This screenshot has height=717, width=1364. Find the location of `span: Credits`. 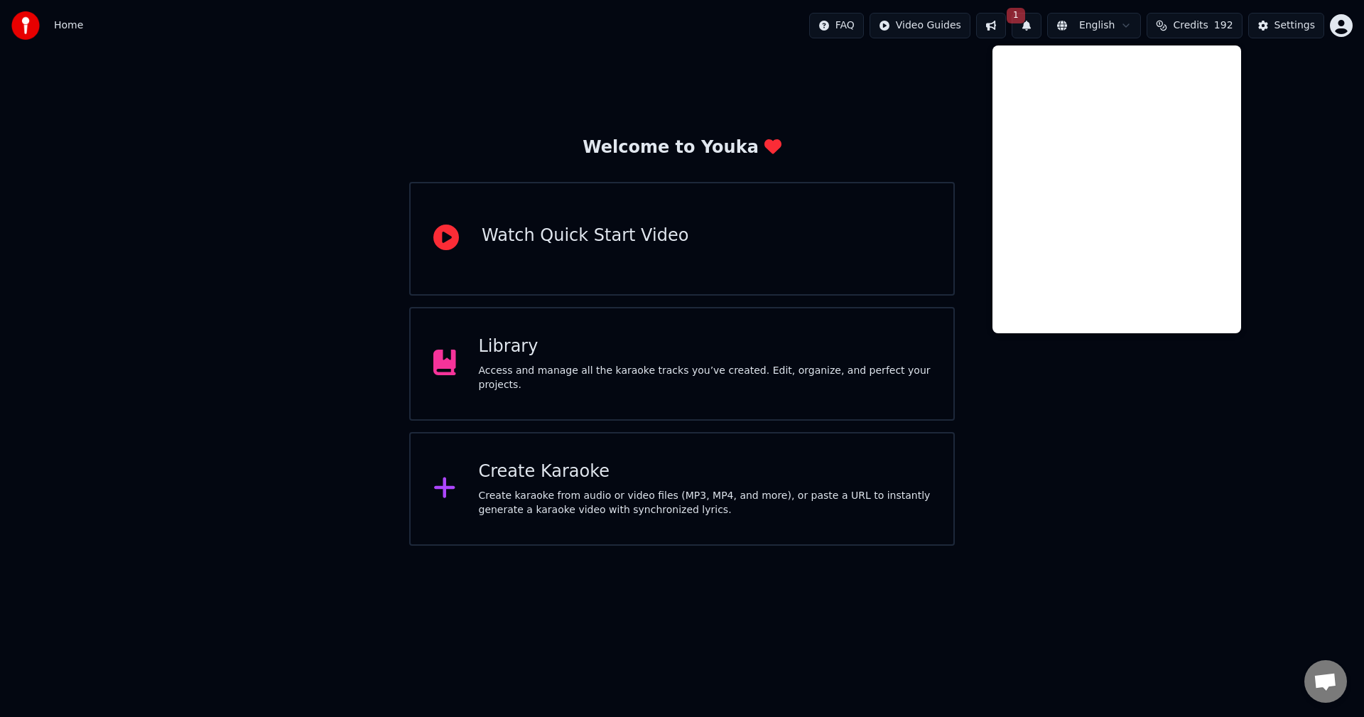

span: Credits is located at coordinates (1190, 26).